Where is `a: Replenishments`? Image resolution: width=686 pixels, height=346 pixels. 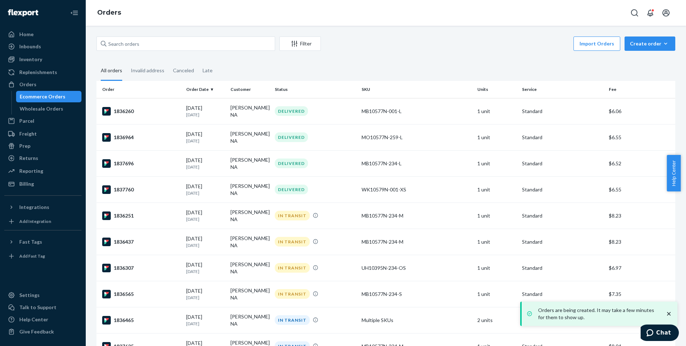
a: Replenishments is located at coordinates (43, 72).